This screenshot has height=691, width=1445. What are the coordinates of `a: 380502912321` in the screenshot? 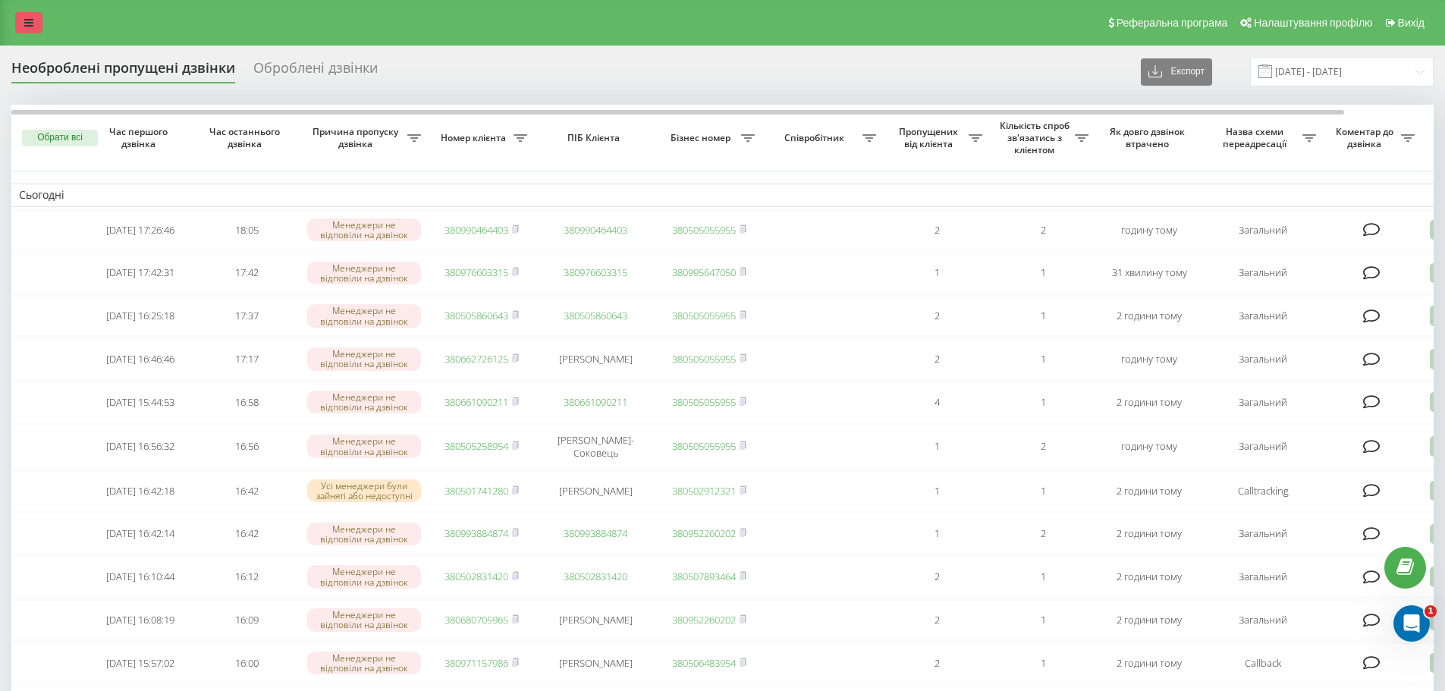 It's located at (704, 491).